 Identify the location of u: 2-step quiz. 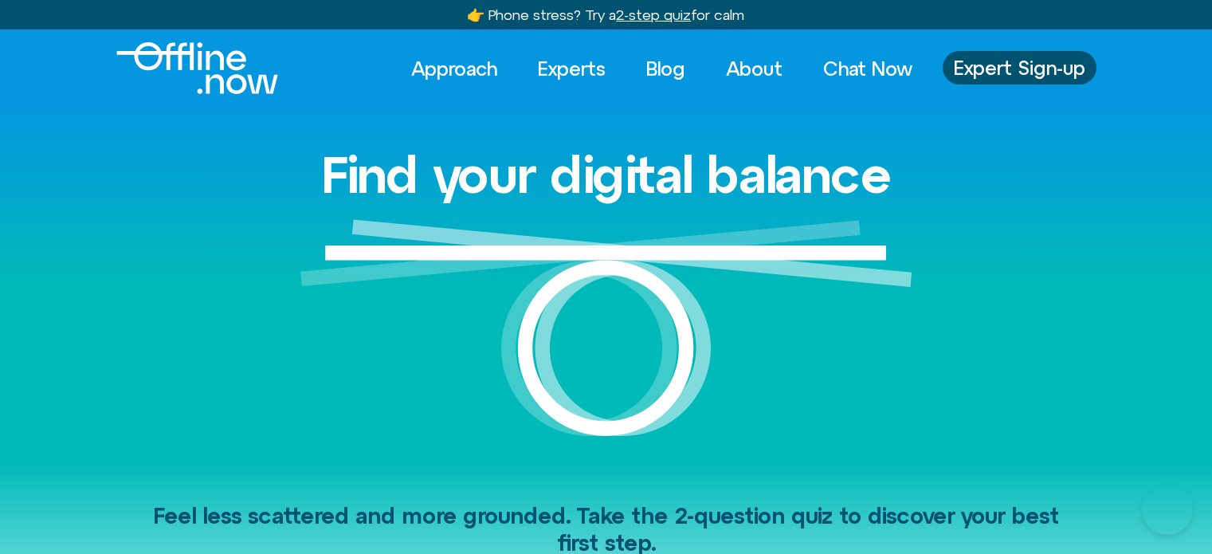
(653, 14).